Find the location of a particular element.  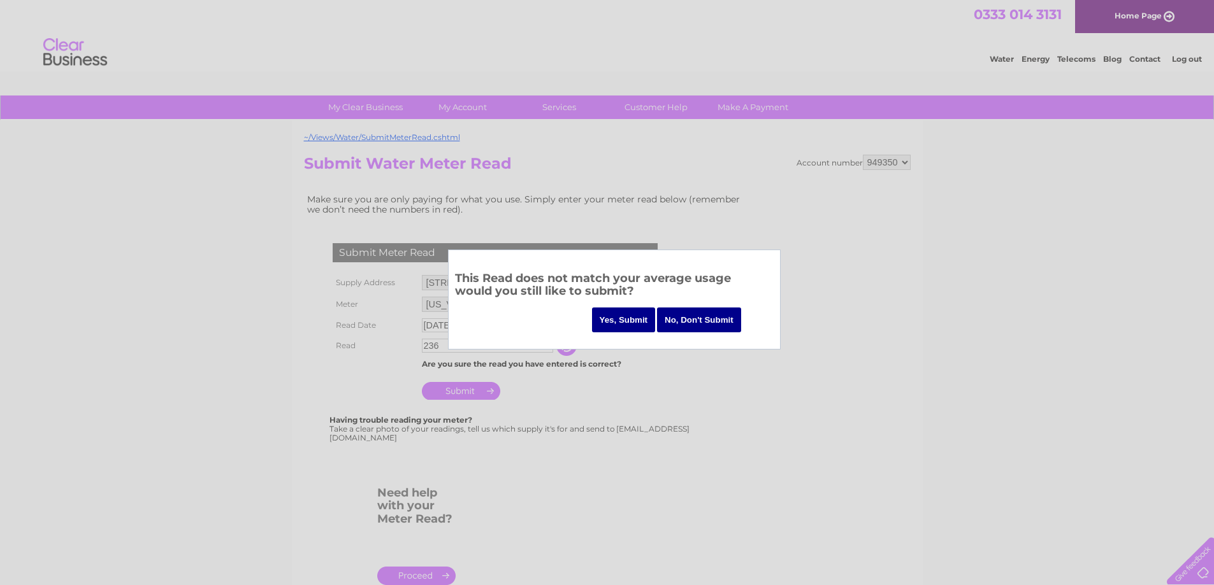

input: Yes, Submit is located at coordinates (624, 320).